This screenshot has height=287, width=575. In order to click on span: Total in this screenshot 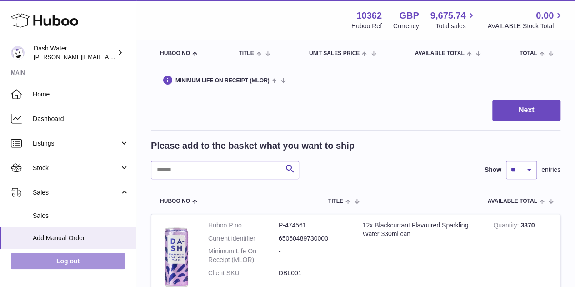, I will do `click(528, 53)`.